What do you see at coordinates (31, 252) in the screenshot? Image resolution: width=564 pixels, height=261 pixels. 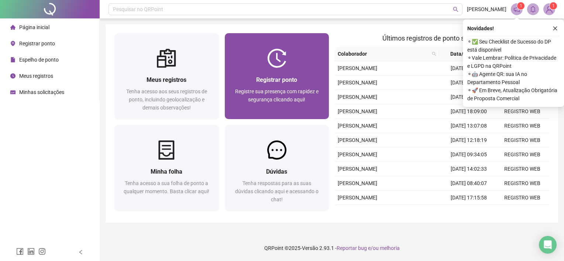 I see `span: linkedin` at bounding box center [31, 252].